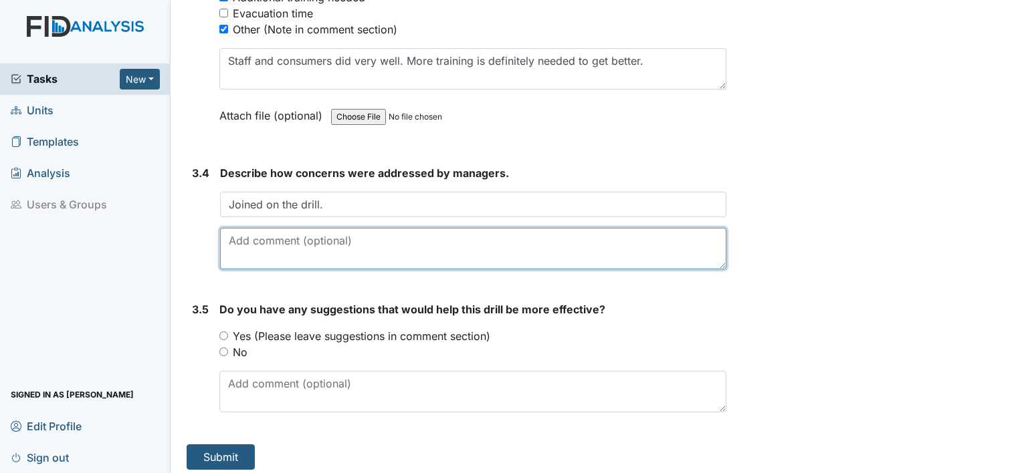 The height and width of the screenshot is (473, 1022). What do you see at coordinates (45, 142) in the screenshot?
I see `span: Templates` at bounding box center [45, 142].